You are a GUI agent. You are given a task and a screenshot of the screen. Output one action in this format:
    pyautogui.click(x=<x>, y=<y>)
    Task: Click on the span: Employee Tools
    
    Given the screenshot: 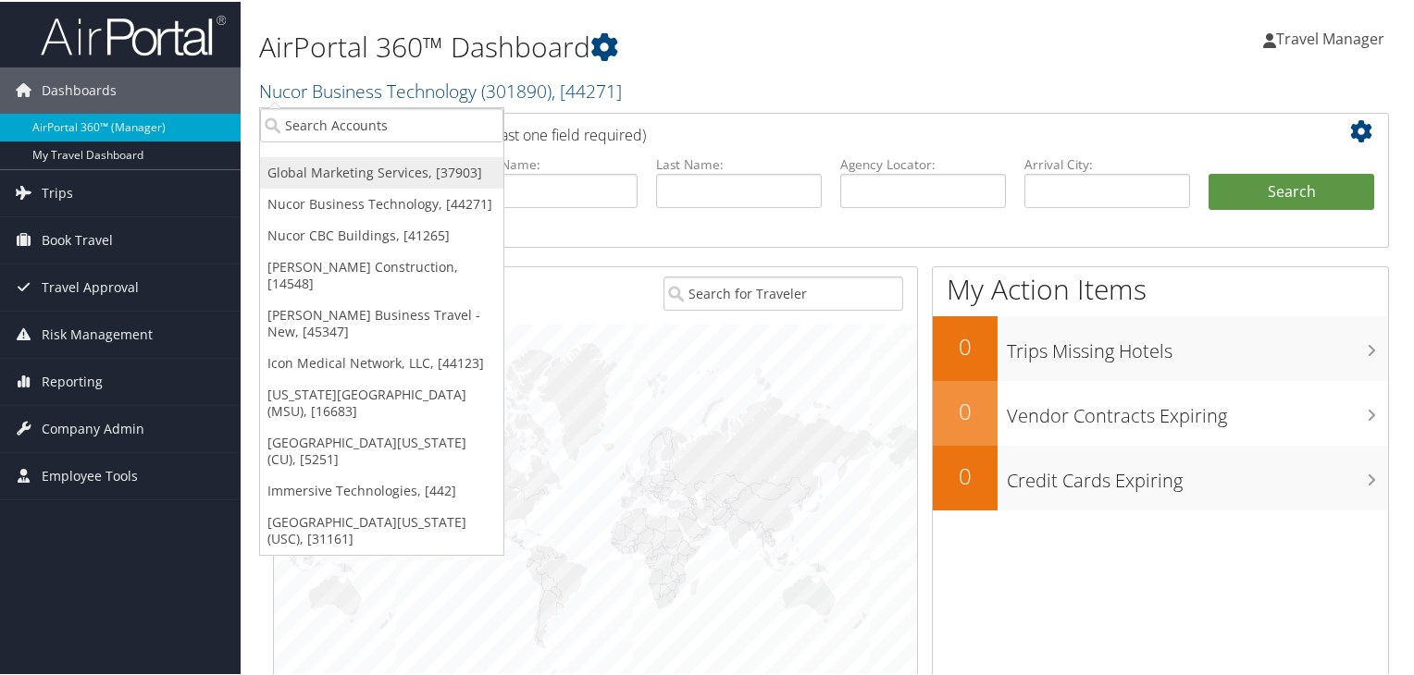 What is the action you would take?
    pyautogui.click(x=90, y=475)
    